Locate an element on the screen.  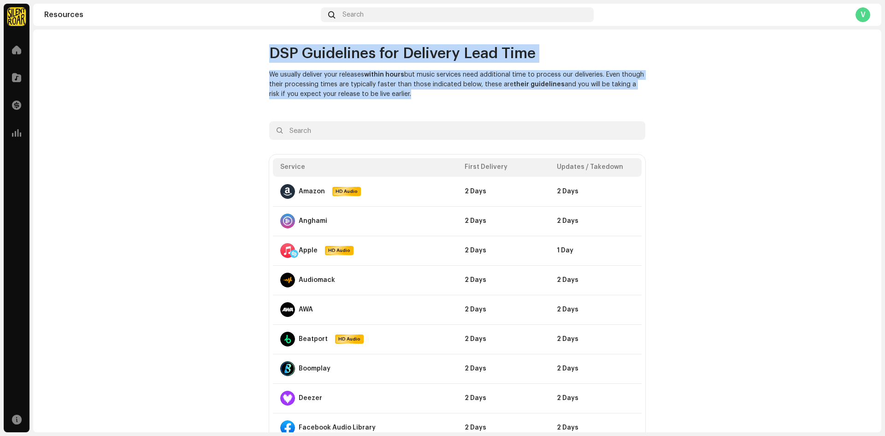
img: fcfd72e7-8859-4002-b0df-9a7058150634 is located at coordinates (17, 17).